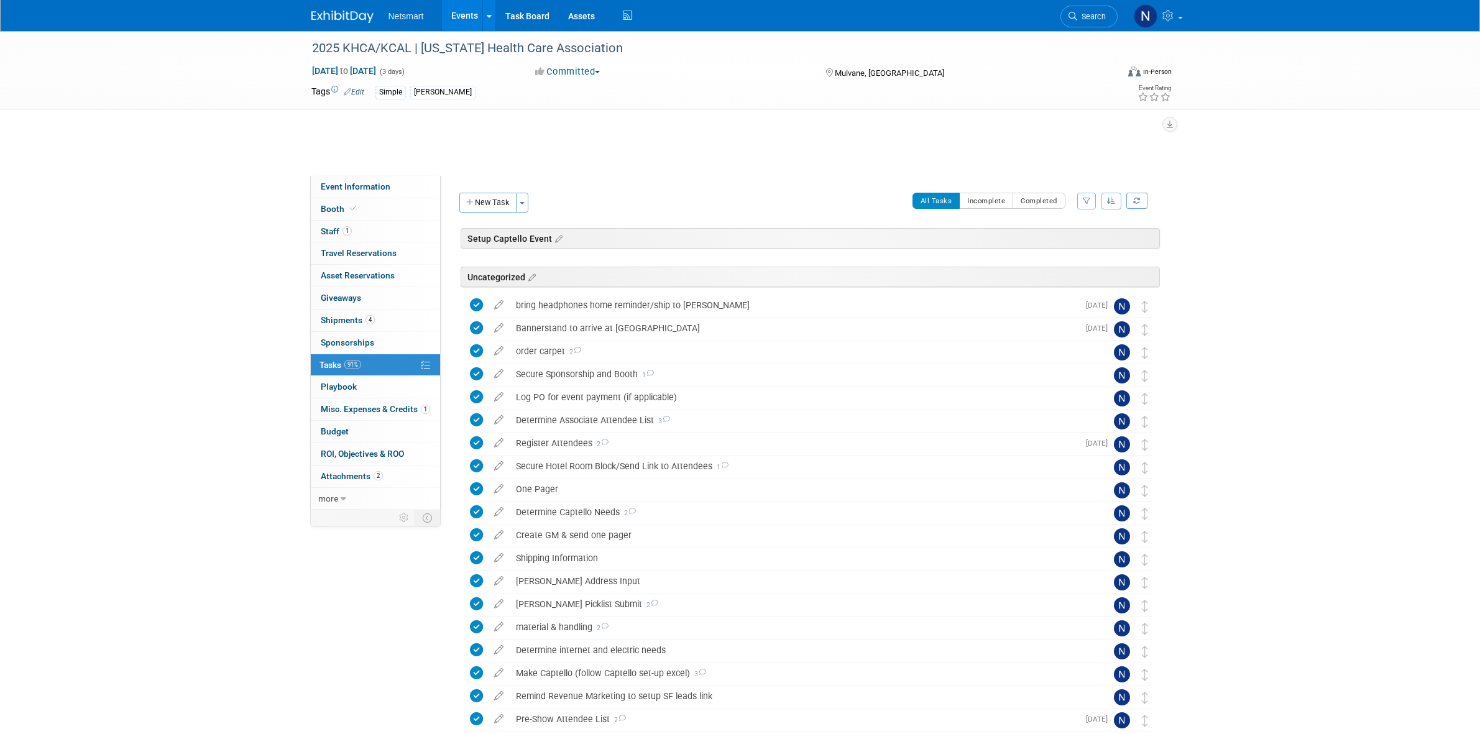 Image resolution: width=1480 pixels, height=734 pixels. What do you see at coordinates (338, 92) in the screenshot?
I see `td: Tags` at bounding box center [338, 92].